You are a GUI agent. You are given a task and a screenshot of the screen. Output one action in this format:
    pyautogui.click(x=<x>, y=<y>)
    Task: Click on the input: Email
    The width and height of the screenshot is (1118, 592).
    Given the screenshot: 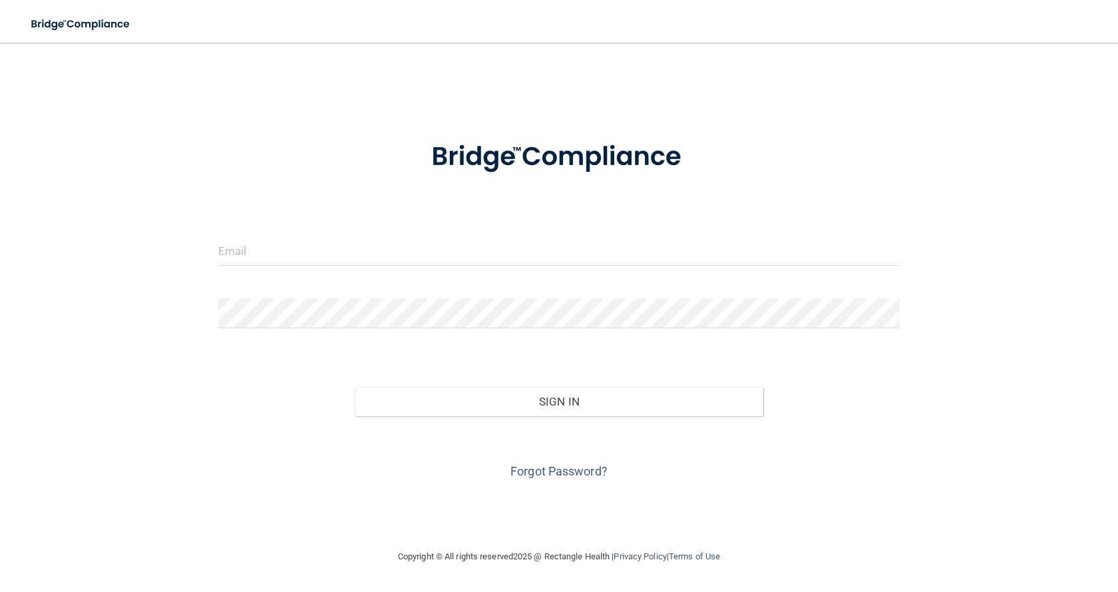 What is the action you would take?
    pyautogui.click(x=559, y=250)
    